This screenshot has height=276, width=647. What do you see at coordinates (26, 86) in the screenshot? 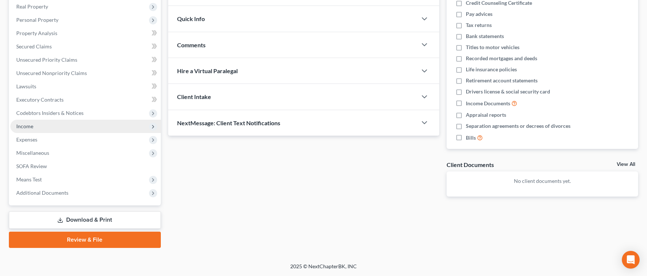
I see `span: Lawsuits` at bounding box center [26, 86].